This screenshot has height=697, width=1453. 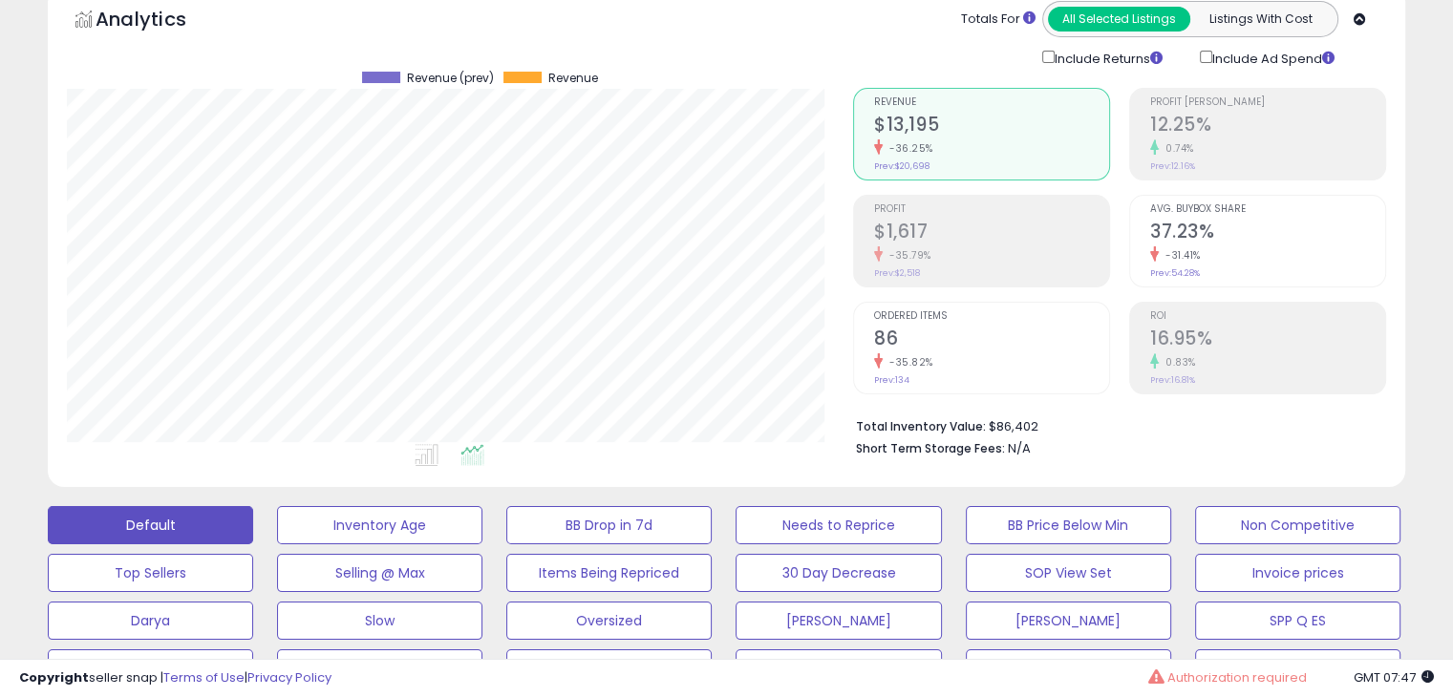 What do you see at coordinates (907, 148) in the screenshot?
I see `small: -36.25%` at bounding box center [907, 148].